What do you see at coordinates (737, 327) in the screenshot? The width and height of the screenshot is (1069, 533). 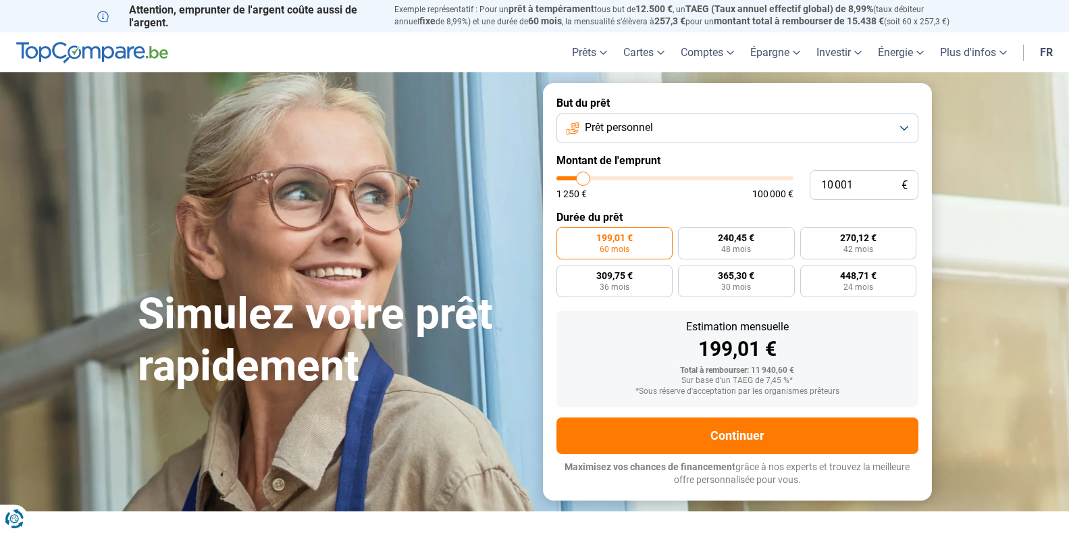 I see `div: Estimation mensuelle` at bounding box center [737, 327].